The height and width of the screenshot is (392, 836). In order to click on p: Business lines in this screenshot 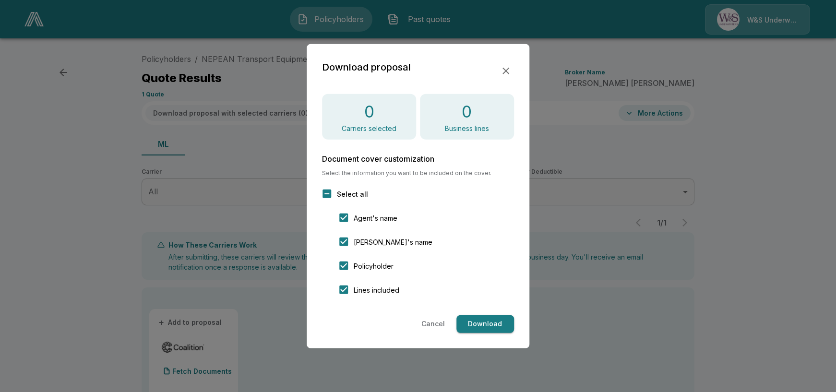, I will do `click(467, 129)`.